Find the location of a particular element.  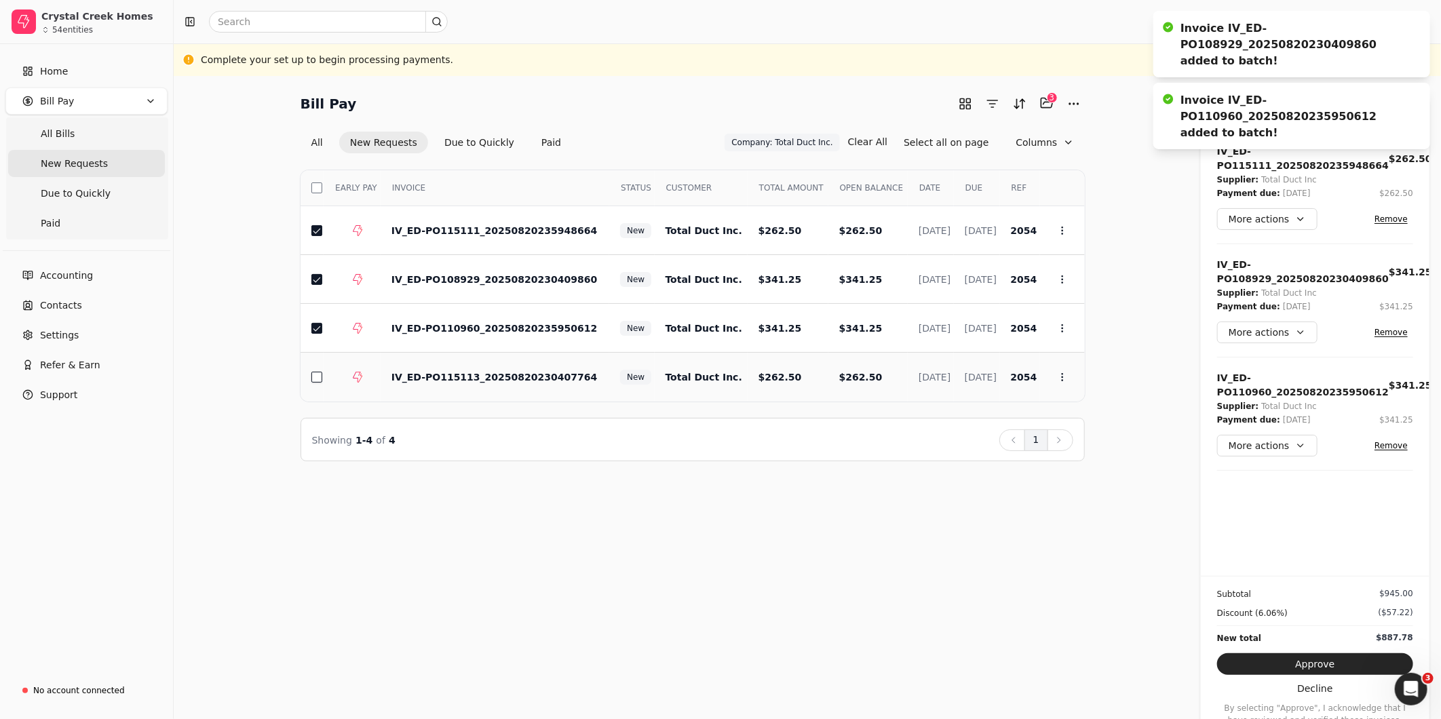

div: 54 entities is located at coordinates (73, 30).